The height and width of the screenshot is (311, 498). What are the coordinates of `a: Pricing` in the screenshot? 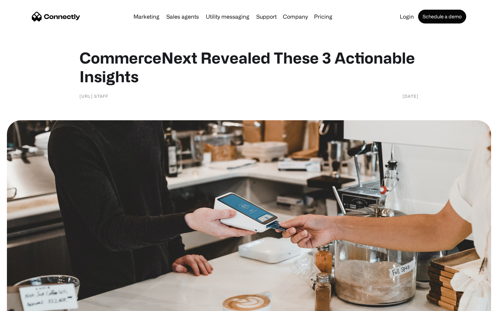 It's located at (323, 17).